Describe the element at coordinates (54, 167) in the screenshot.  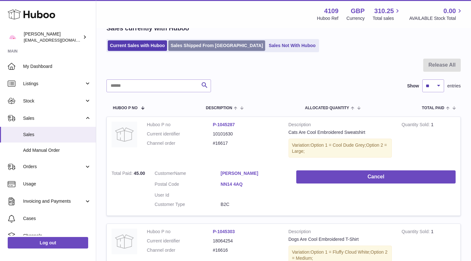
I see `span: Orders` at that location.